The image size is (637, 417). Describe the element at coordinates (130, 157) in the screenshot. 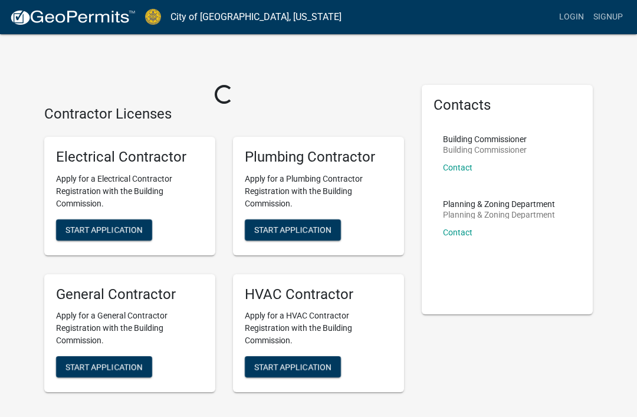

I see `h5: Electrical Contractor` at that location.